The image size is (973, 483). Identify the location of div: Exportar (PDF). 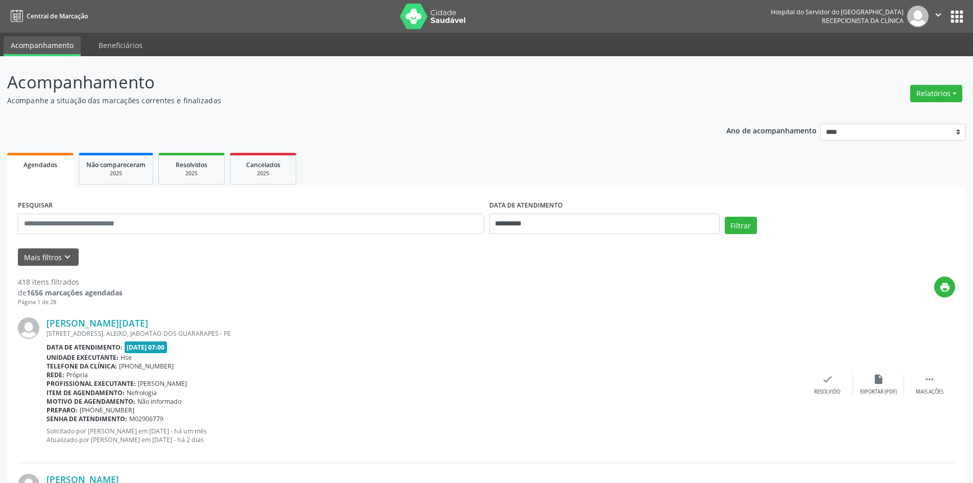
(879, 392).